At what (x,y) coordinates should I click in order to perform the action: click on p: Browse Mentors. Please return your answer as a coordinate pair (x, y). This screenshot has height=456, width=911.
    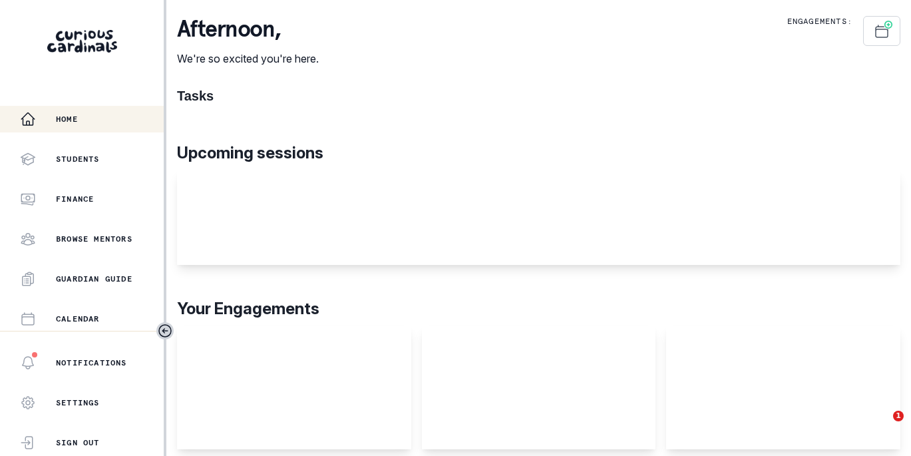
    Looking at the image, I should click on (94, 239).